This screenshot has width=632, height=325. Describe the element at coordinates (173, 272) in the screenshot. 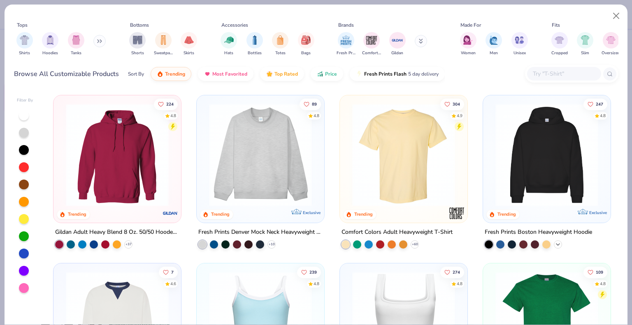

I see `span: 7` at that location.